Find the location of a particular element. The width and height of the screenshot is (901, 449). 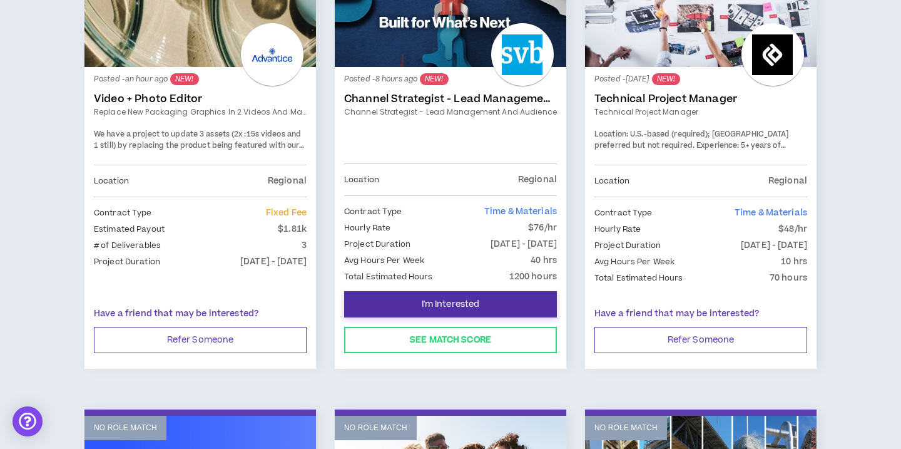

div: Open Intercom Messenger is located at coordinates (28, 421).